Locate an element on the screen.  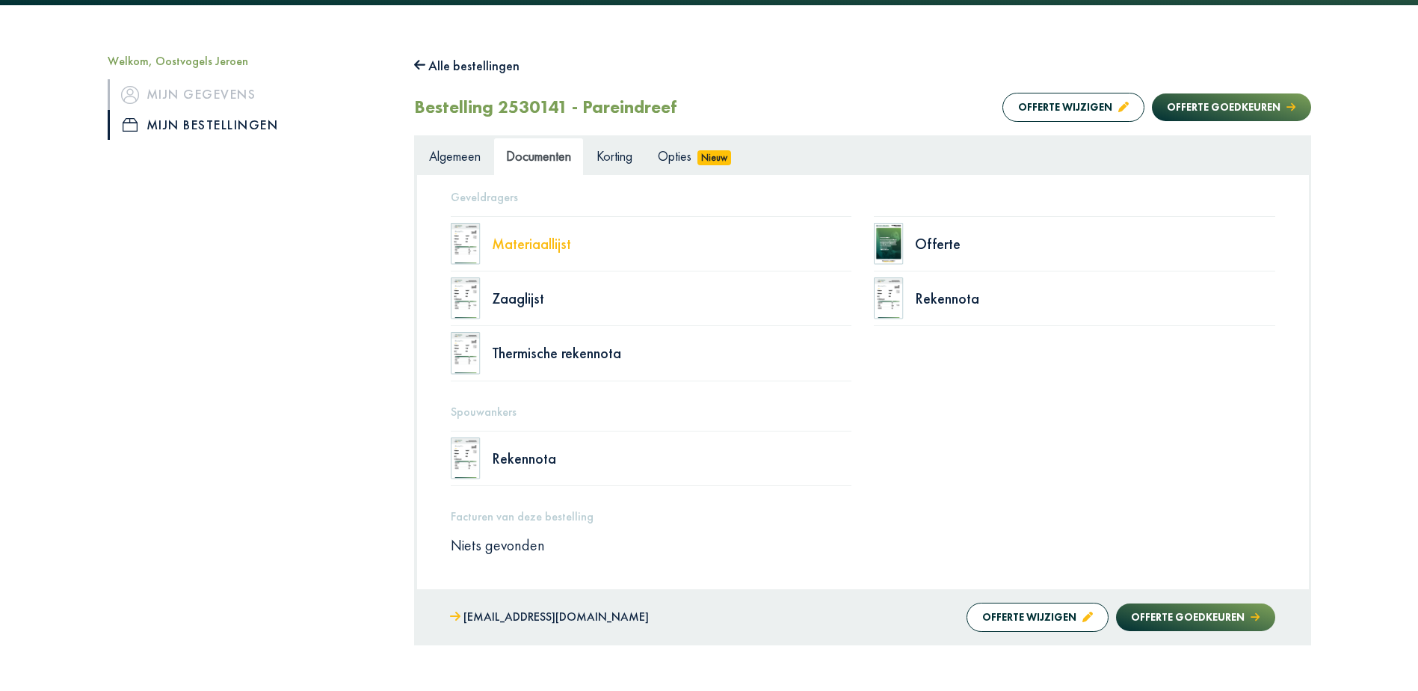
a: pictogramMijn gegevens is located at coordinates (250, 94).